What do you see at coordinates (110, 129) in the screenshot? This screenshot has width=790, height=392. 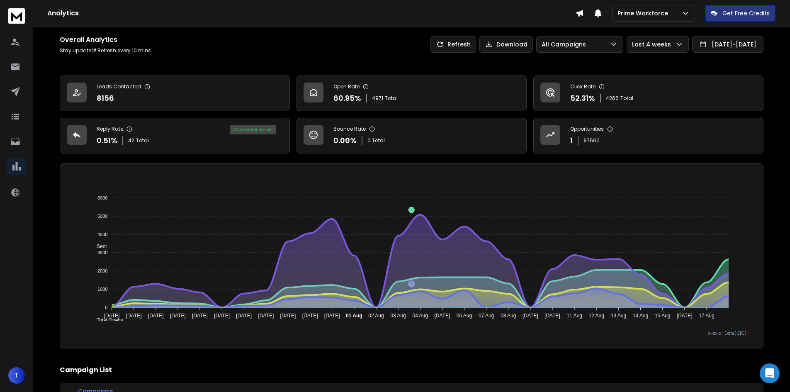 I see `p: Reply Rate` at bounding box center [110, 129].